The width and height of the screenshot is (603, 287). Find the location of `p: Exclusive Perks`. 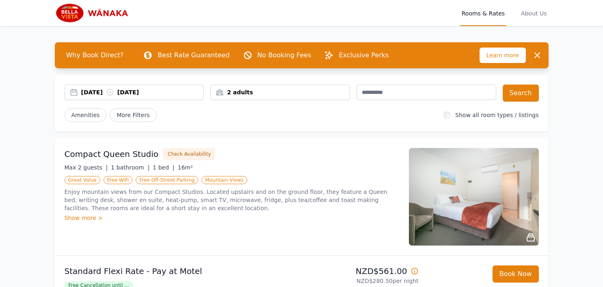

p: Exclusive Perks is located at coordinates (363, 55).